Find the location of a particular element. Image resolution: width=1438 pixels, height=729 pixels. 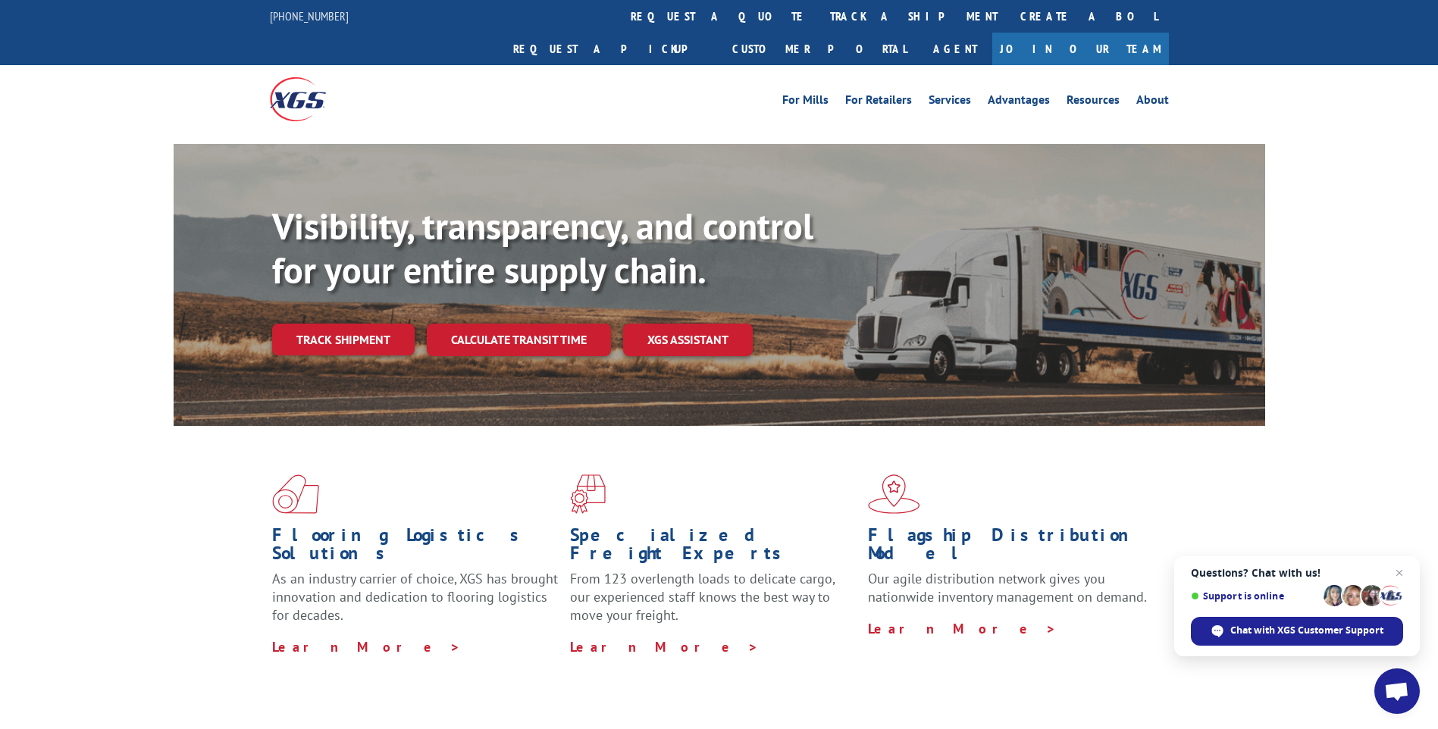

span: Our agile distribution network gives you nationwide inventory management on demand. is located at coordinates (1007, 587).